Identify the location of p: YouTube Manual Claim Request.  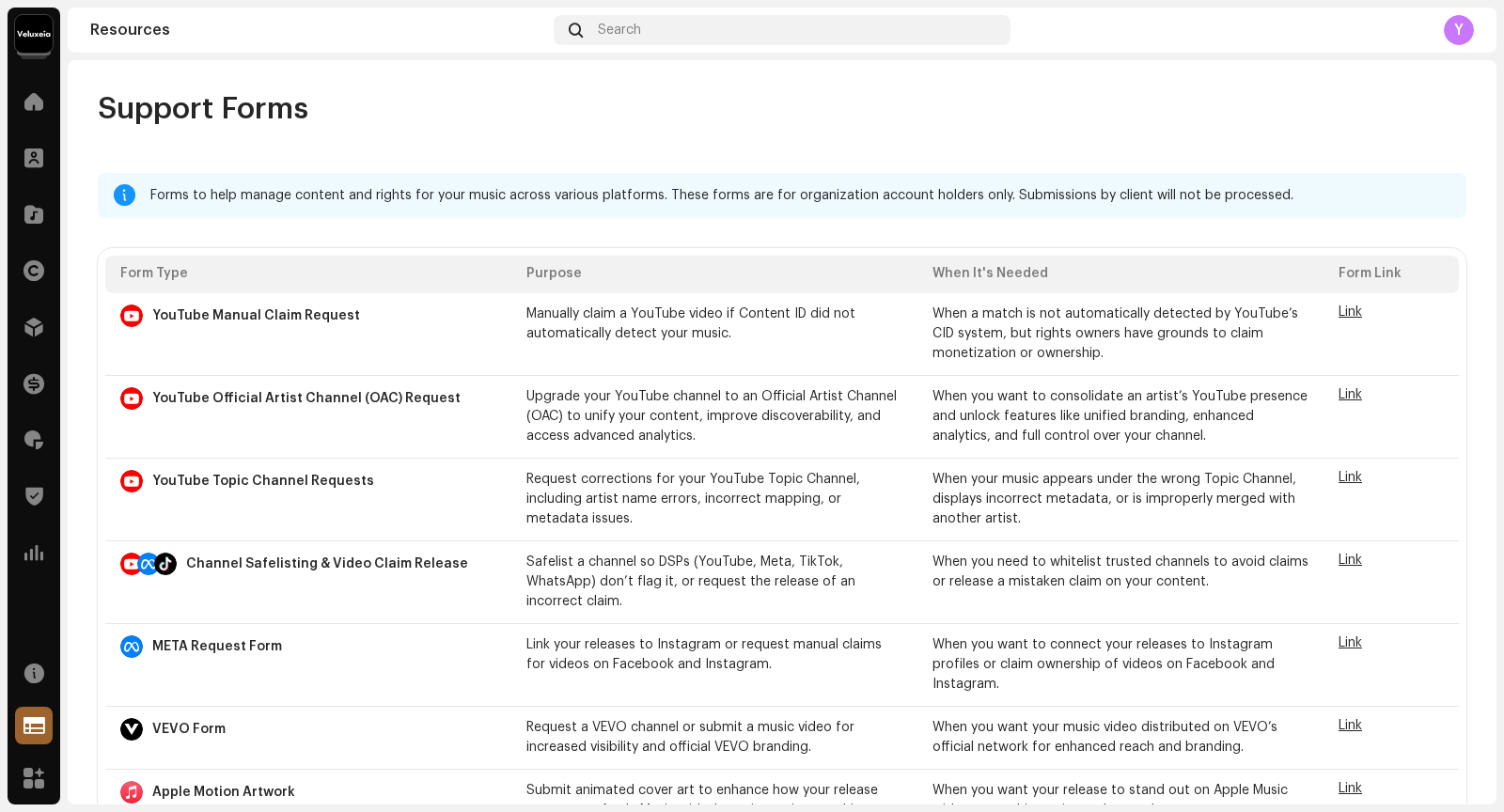
(255, 316).